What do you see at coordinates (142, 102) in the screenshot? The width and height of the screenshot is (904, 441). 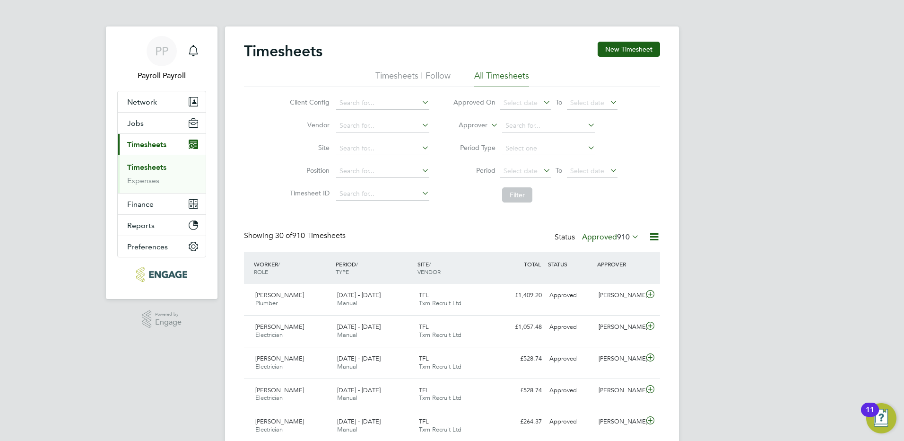 I see `span: Network` at bounding box center [142, 102].